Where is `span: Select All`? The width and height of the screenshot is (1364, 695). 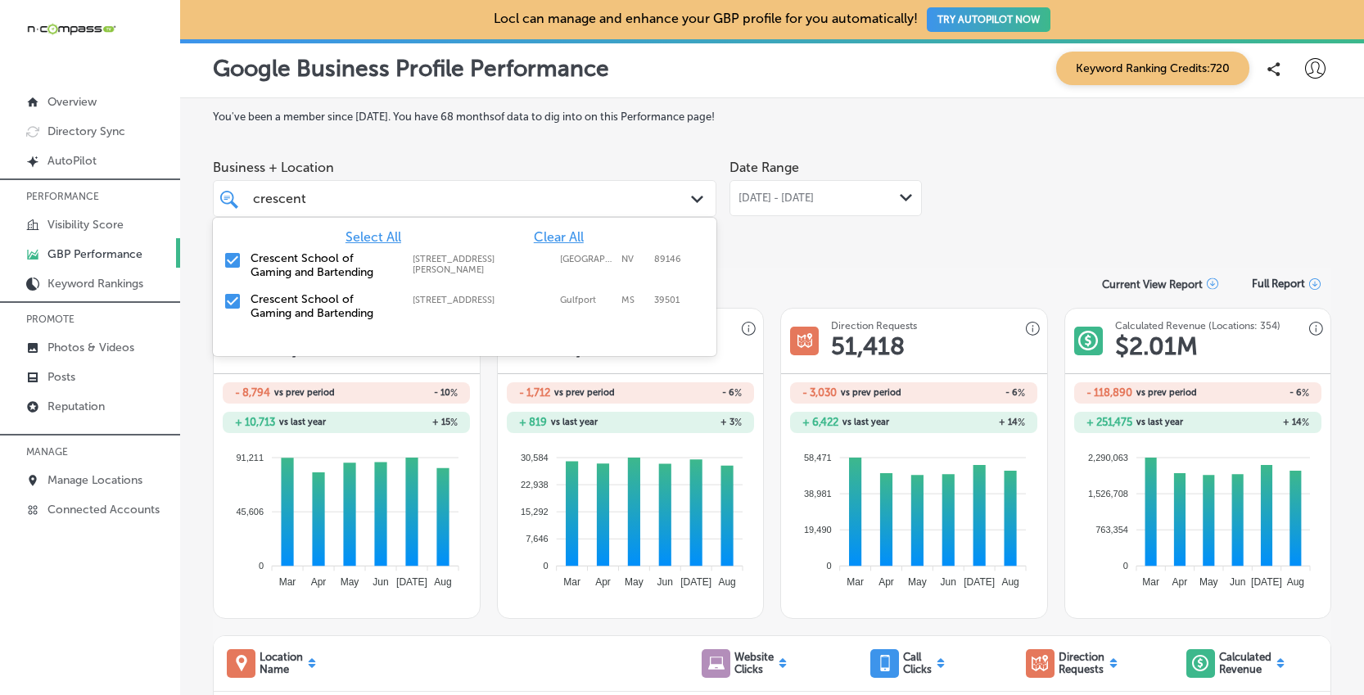
span: Select All is located at coordinates (373, 237).